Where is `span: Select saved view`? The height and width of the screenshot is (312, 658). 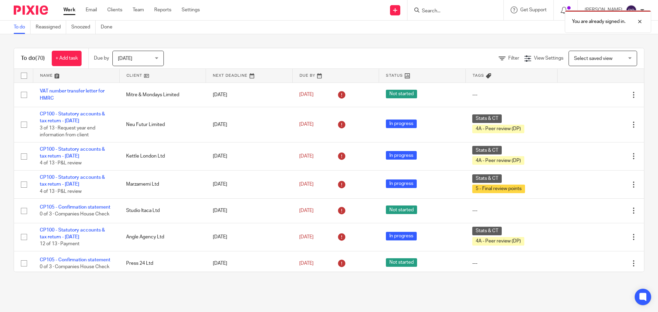
span: Select saved view is located at coordinates (593, 59).